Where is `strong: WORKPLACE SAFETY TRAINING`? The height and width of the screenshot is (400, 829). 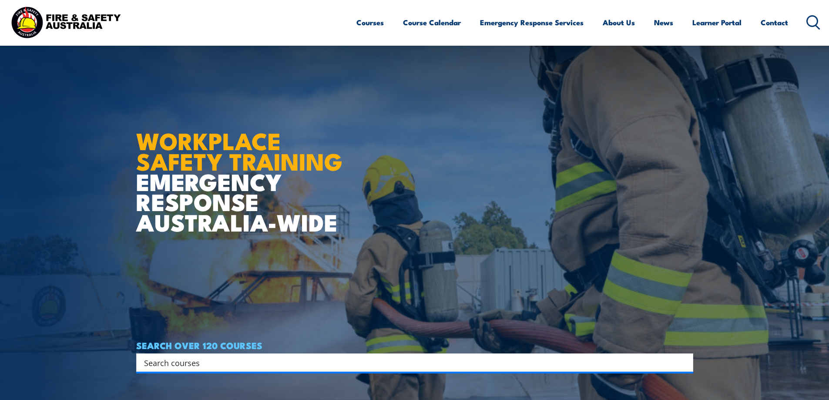 strong: WORKPLACE SAFETY TRAINING is located at coordinates (239, 150).